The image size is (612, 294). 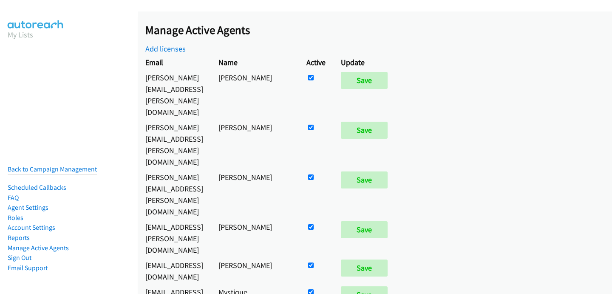 What do you see at coordinates (316, 62) in the screenshot?
I see `th: Active` at bounding box center [316, 62].